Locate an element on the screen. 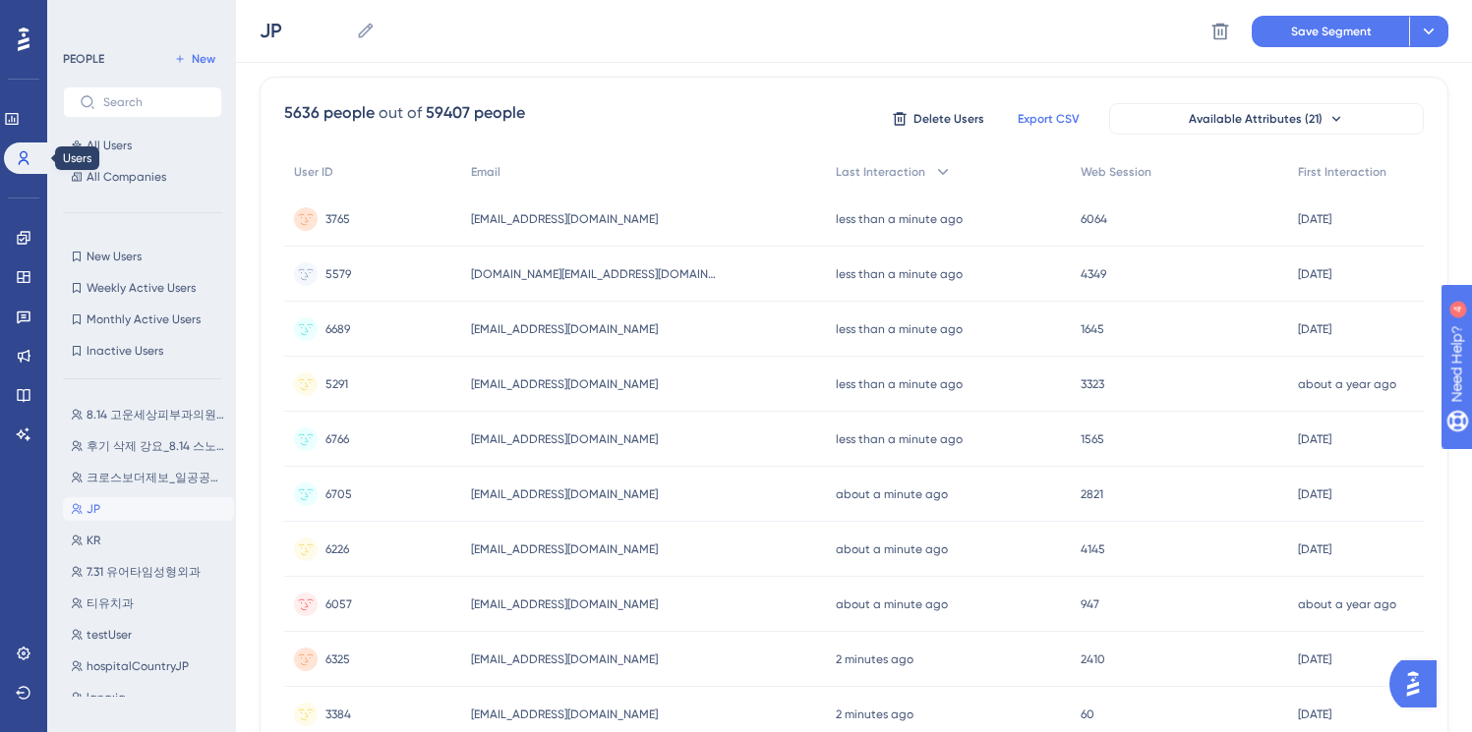  span: 6057 is located at coordinates (338, 605).